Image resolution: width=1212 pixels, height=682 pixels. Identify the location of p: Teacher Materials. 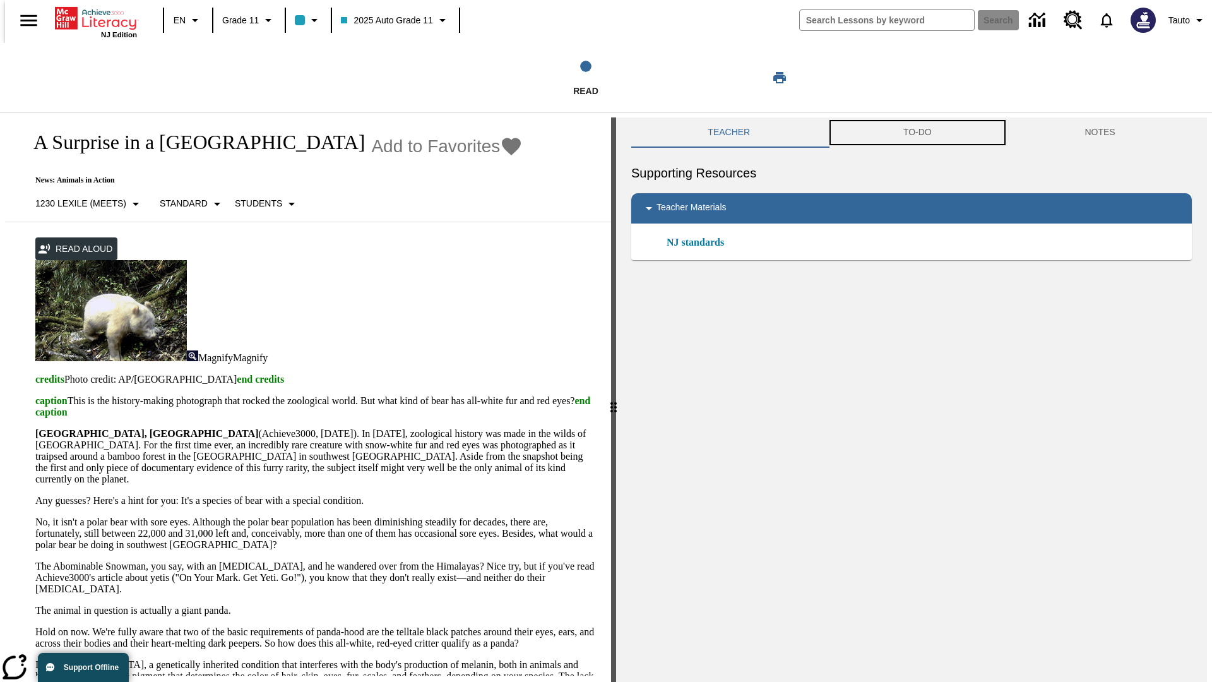
(691, 208).